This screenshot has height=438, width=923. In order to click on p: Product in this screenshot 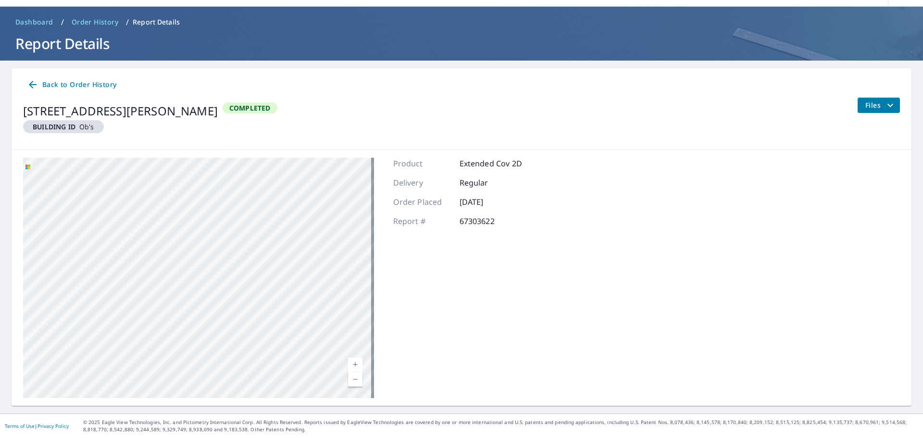, I will do `click(422, 163)`.